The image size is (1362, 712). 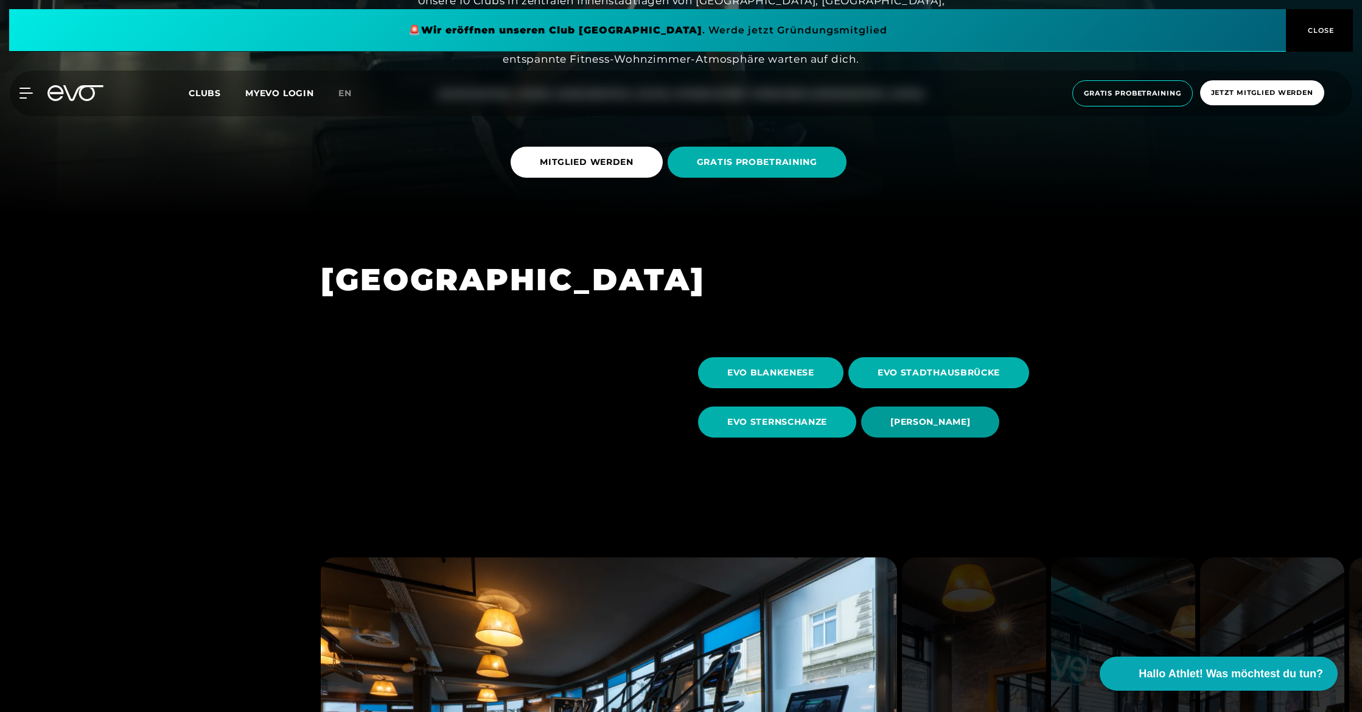 What do you see at coordinates (938, 372) in the screenshot?
I see `span: EVO STADTHAUSBRÜCKE` at bounding box center [938, 372].